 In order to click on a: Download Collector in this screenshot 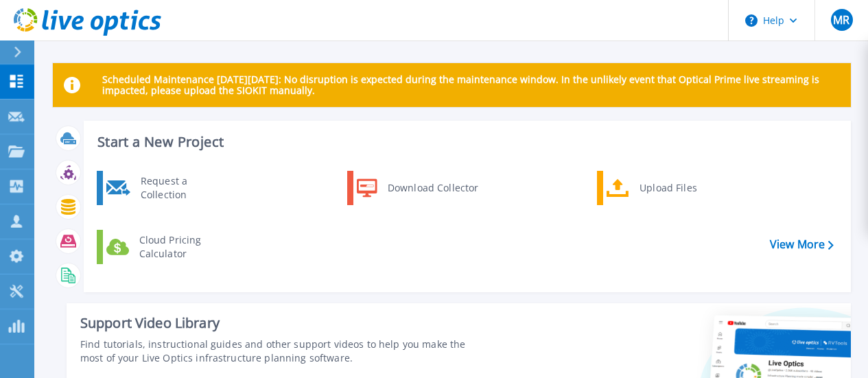, I will do `click(417, 188)`.